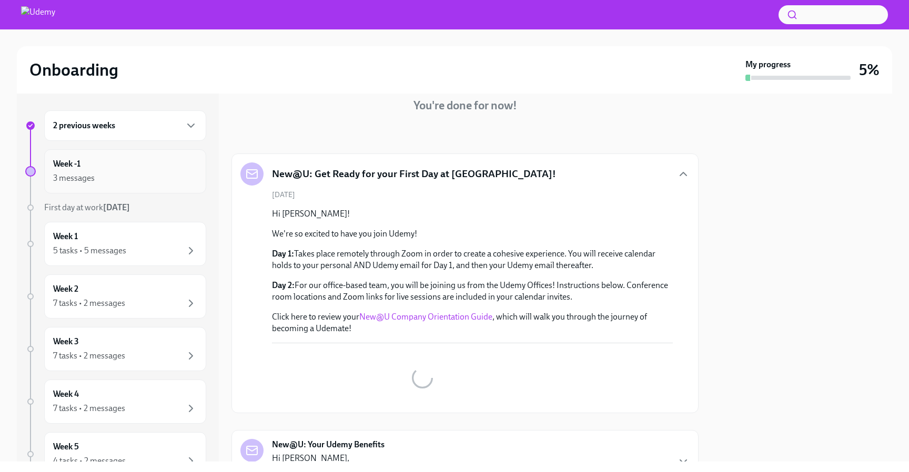  Describe the element at coordinates (84, 126) in the screenshot. I see `h6: 2 previous weeks` at that location.